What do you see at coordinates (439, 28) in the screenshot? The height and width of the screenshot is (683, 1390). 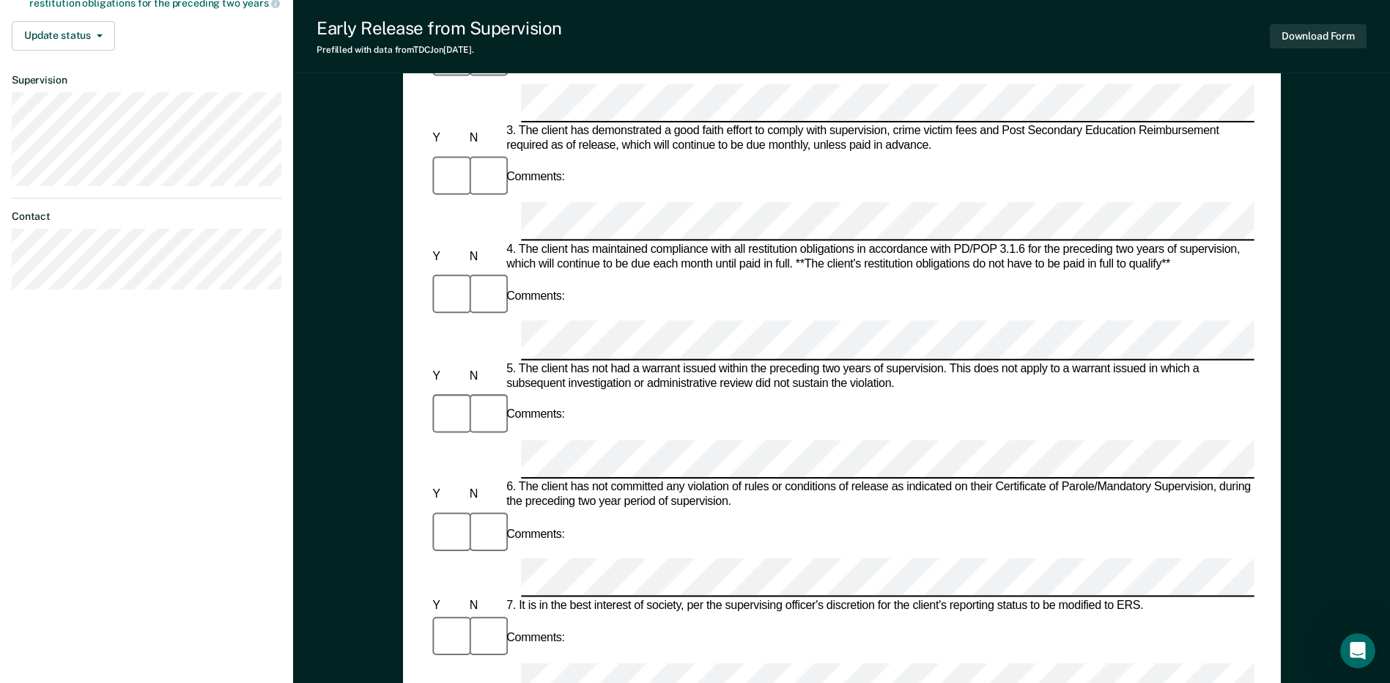 I see `div: Early Release from Supervision` at bounding box center [439, 28].